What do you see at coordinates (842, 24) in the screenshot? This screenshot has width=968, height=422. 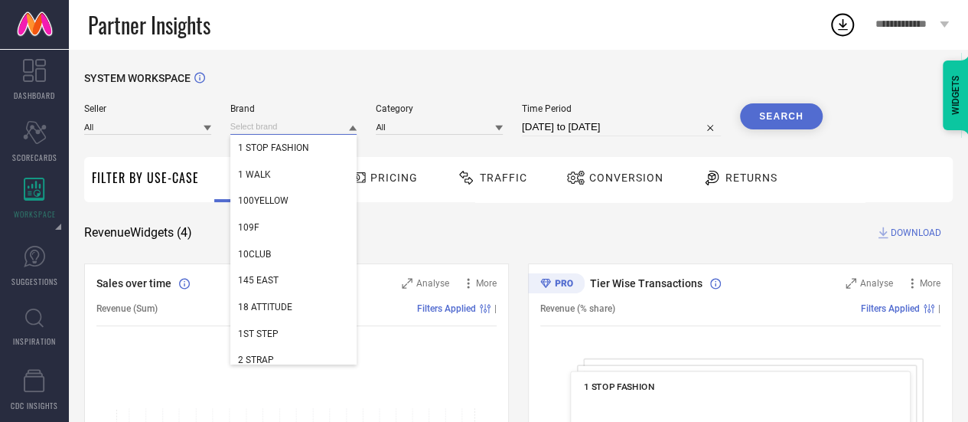 I see `div: Open download list` at bounding box center [842, 24].